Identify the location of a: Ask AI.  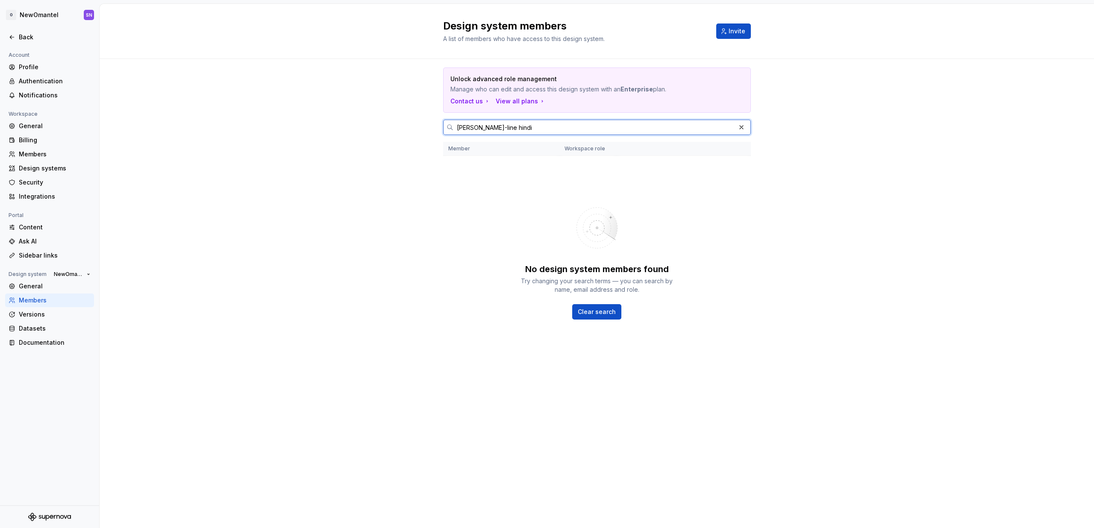
(50, 242).